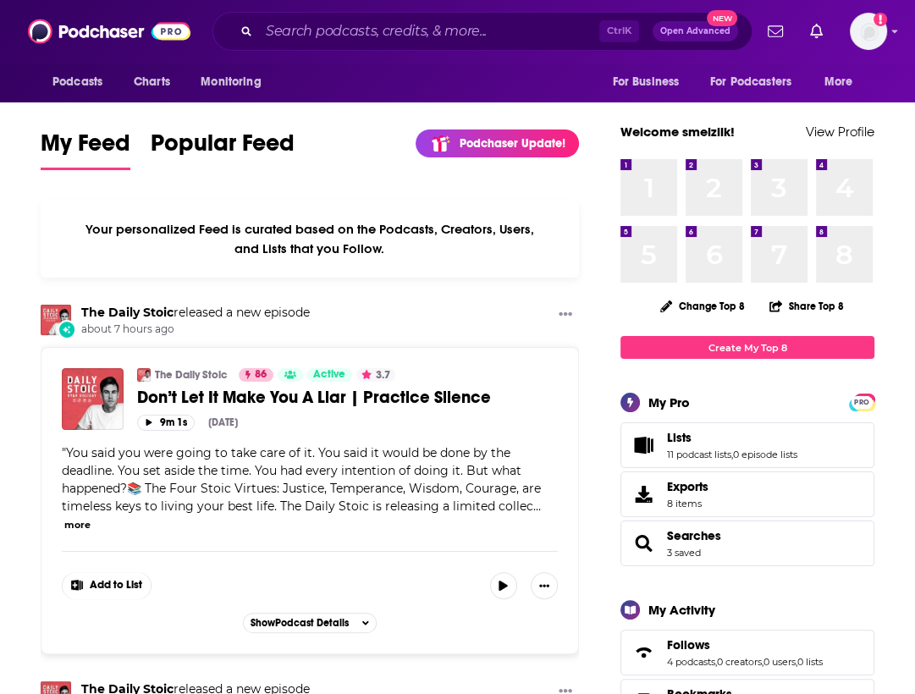  Describe the element at coordinates (310, 623) in the screenshot. I see `button: ShowPodcast Details` at that location.